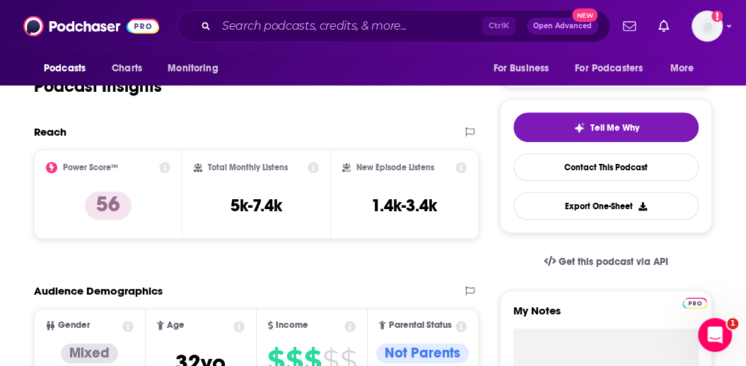 This screenshot has width=746, height=366. Describe the element at coordinates (707, 26) in the screenshot. I see `button: Show profile menu` at that location.